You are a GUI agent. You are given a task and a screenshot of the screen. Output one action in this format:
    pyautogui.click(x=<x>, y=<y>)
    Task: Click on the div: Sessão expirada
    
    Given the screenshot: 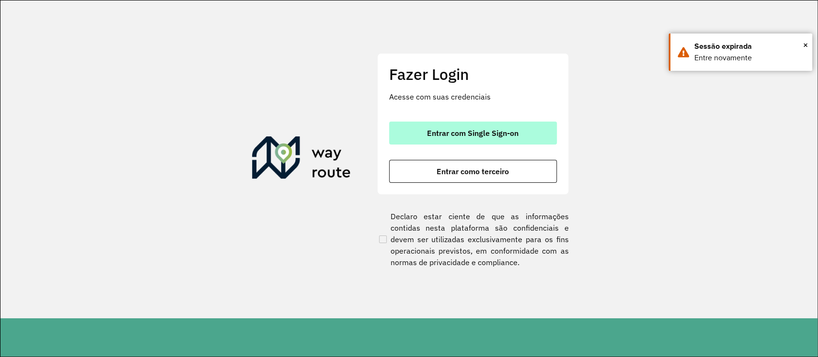 What is the action you would take?
    pyautogui.click(x=749, y=46)
    